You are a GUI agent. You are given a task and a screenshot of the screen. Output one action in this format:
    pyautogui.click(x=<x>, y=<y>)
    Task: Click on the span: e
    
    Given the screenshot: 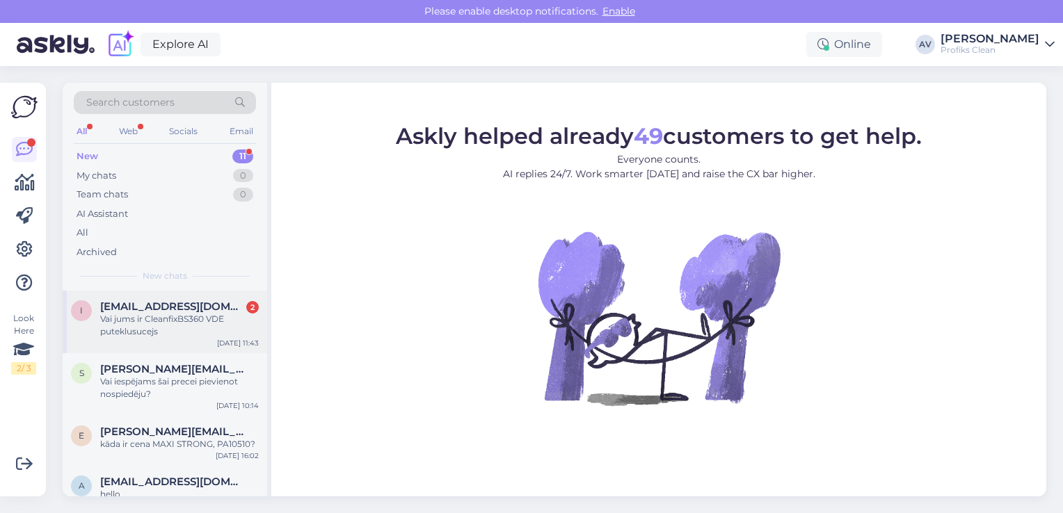 What is the action you would take?
    pyautogui.click(x=81, y=435)
    